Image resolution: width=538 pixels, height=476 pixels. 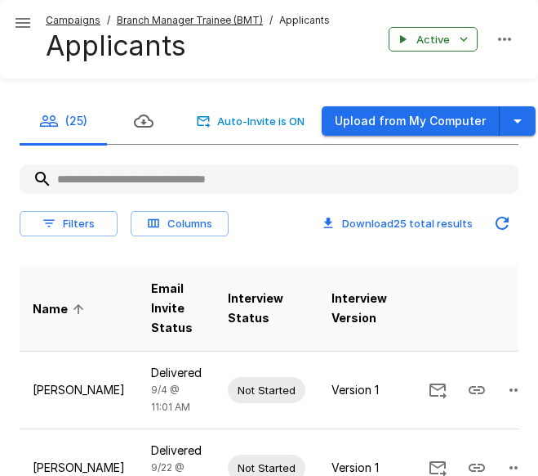 What do you see at coordinates (360, 308) in the screenshot?
I see `span: Interview Version` at bounding box center [360, 308].